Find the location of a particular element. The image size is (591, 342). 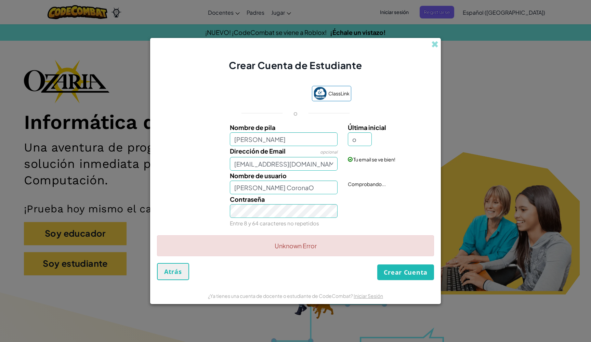

a: Iniciar Sesión is located at coordinates (368, 296).